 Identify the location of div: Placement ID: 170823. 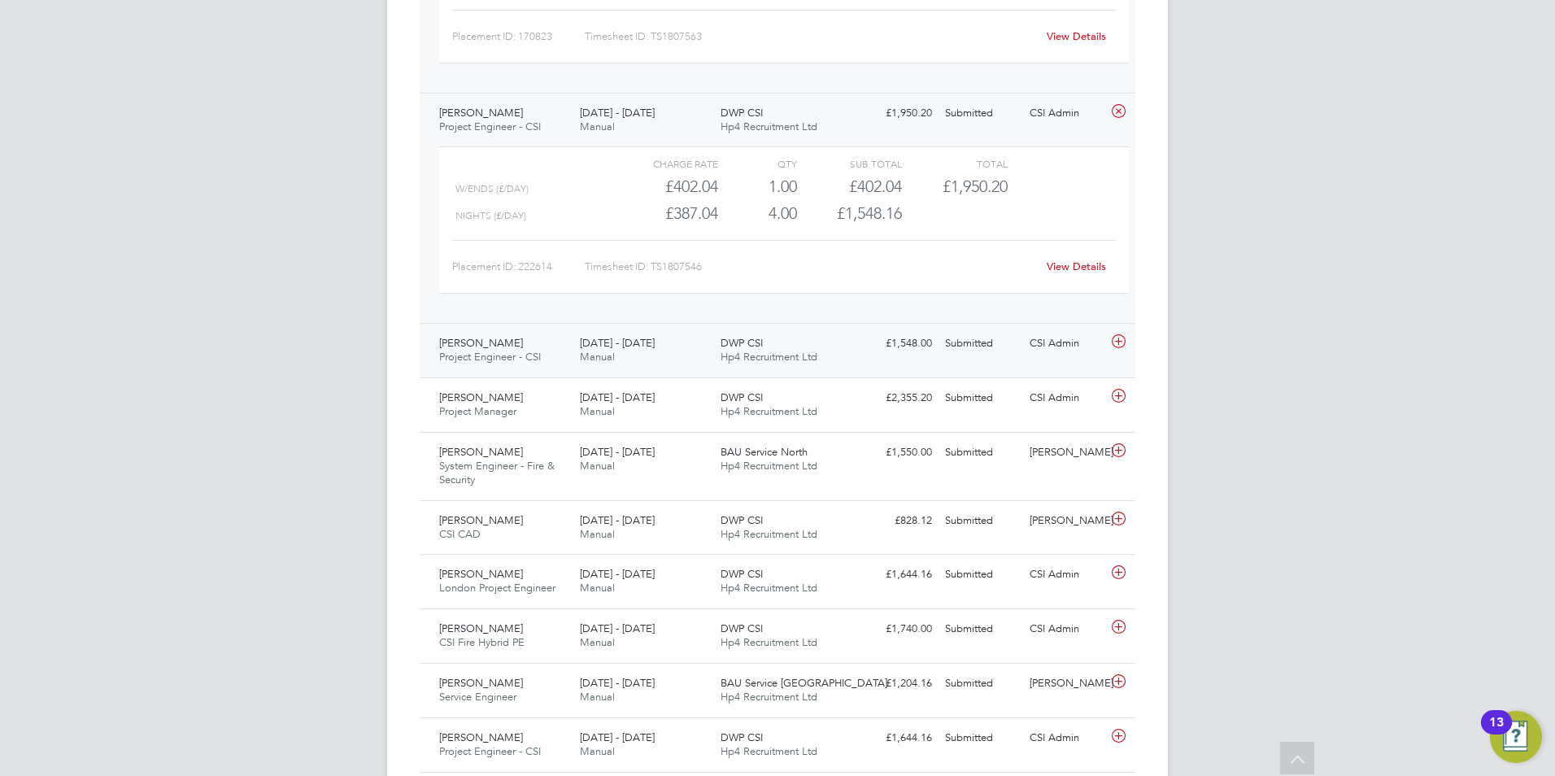
(518, 37).